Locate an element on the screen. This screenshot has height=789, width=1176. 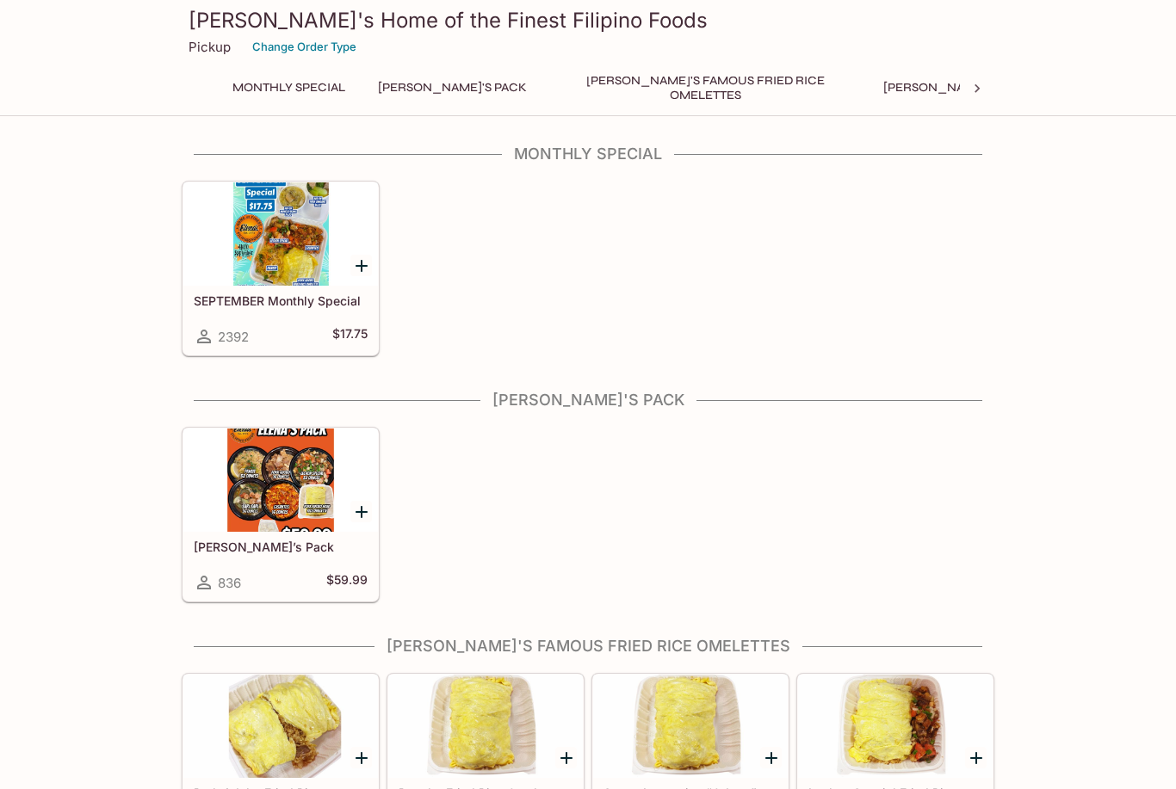
div: Pork Adobo Fried Rice Omelette is located at coordinates (281, 726).